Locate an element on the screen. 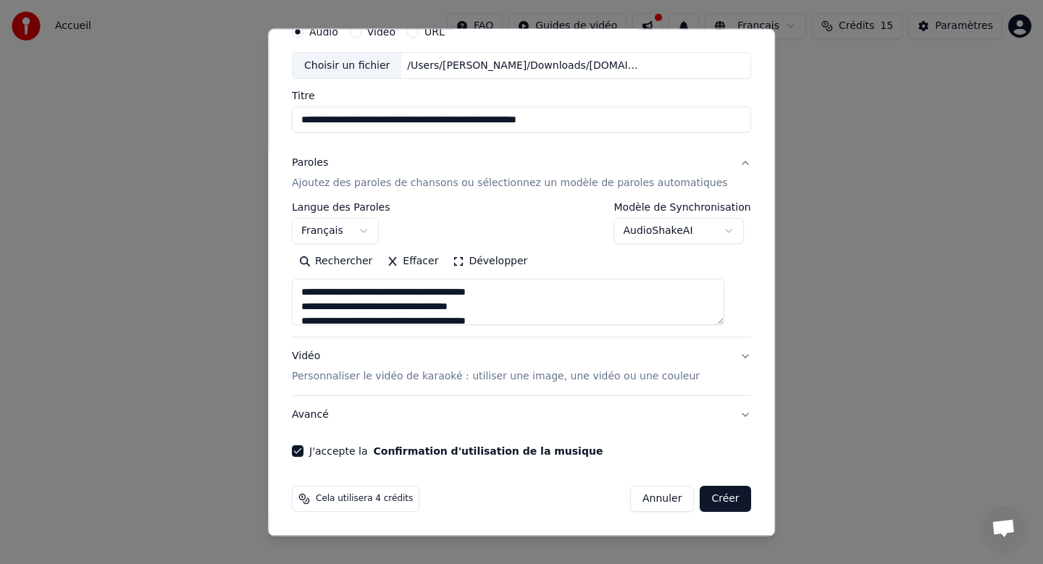  label: Langue des Paroles is located at coordinates (341, 208).